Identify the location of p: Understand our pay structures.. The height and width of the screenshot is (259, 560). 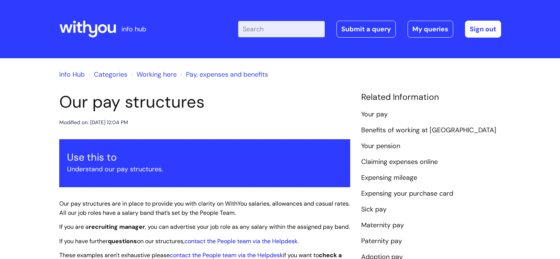
(205, 169).